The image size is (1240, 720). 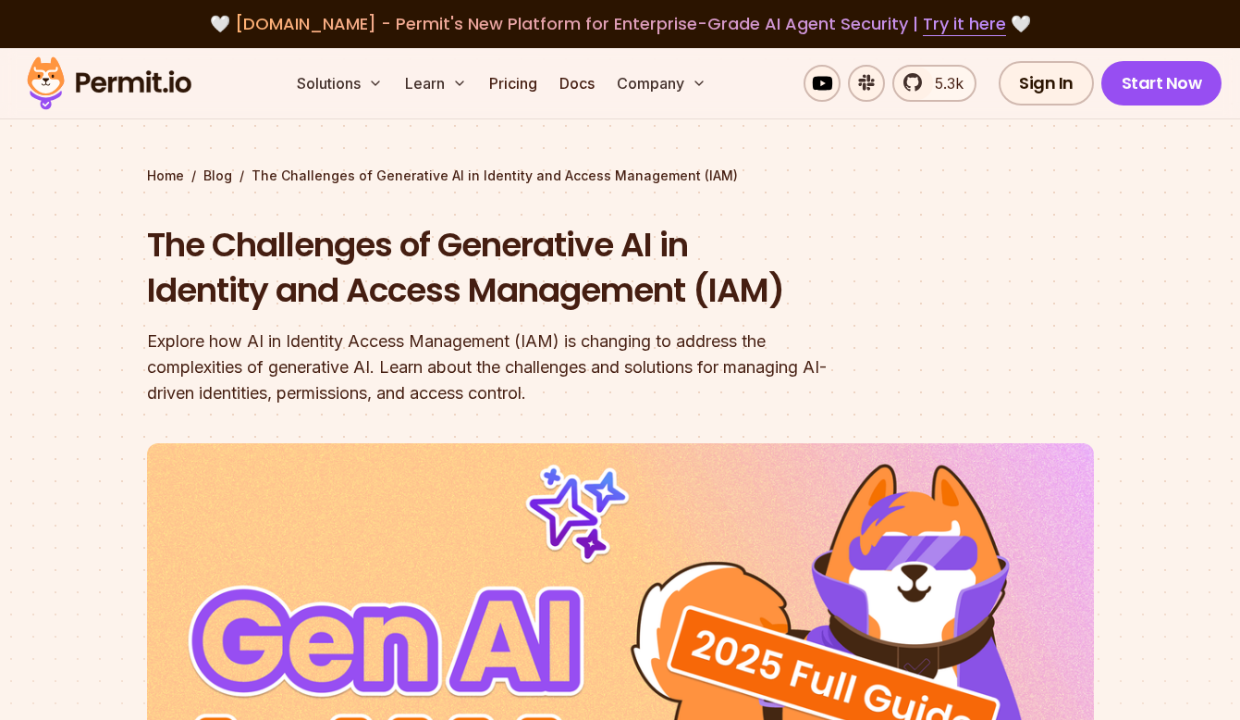 What do you see at coordinates (513, 83) in the screenshot?
I see `a: Pricing` at bounding box center [513, 83].